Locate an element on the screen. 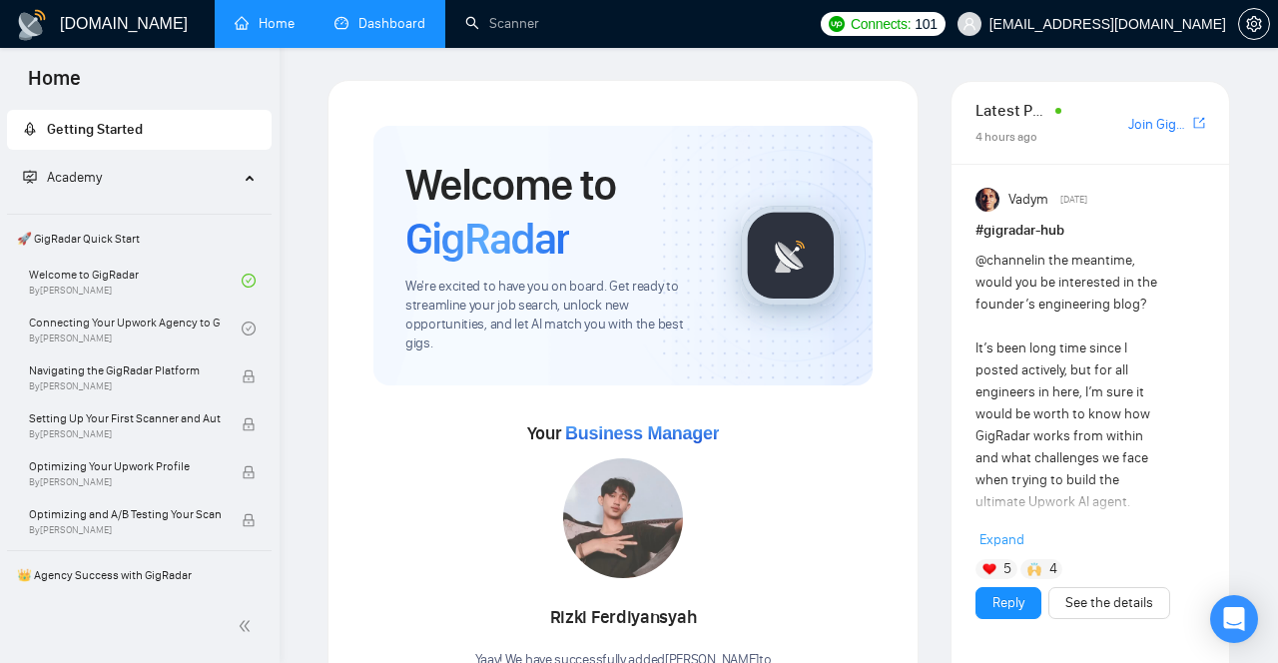  span: 4 hours ago is located at coordinates (1007, 137).